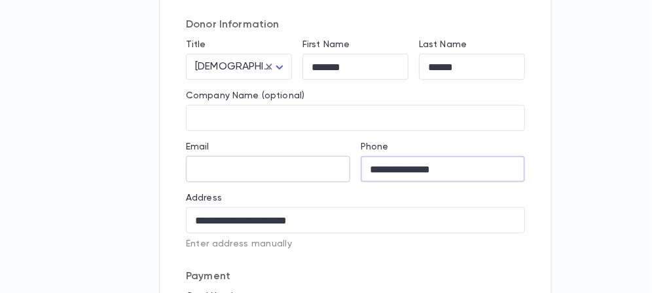  What do you see at coordinates (204, 198) in the screenshot?
I see `label: Address` at bounding box center [204, 198].